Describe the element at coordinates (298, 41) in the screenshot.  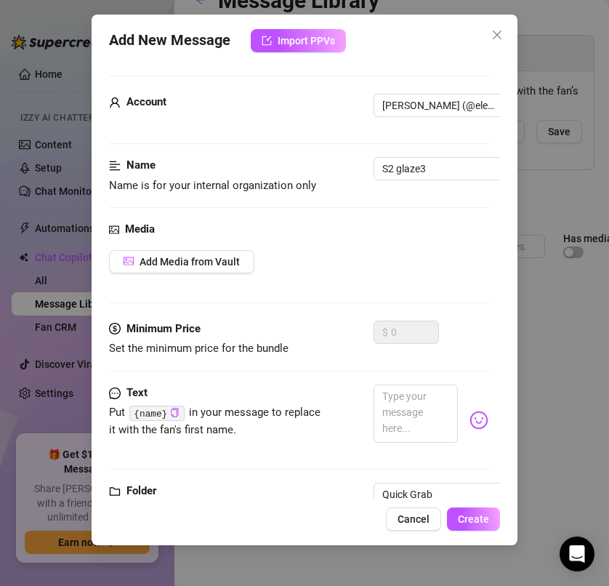
I see `button: Import PPVs` at that location.